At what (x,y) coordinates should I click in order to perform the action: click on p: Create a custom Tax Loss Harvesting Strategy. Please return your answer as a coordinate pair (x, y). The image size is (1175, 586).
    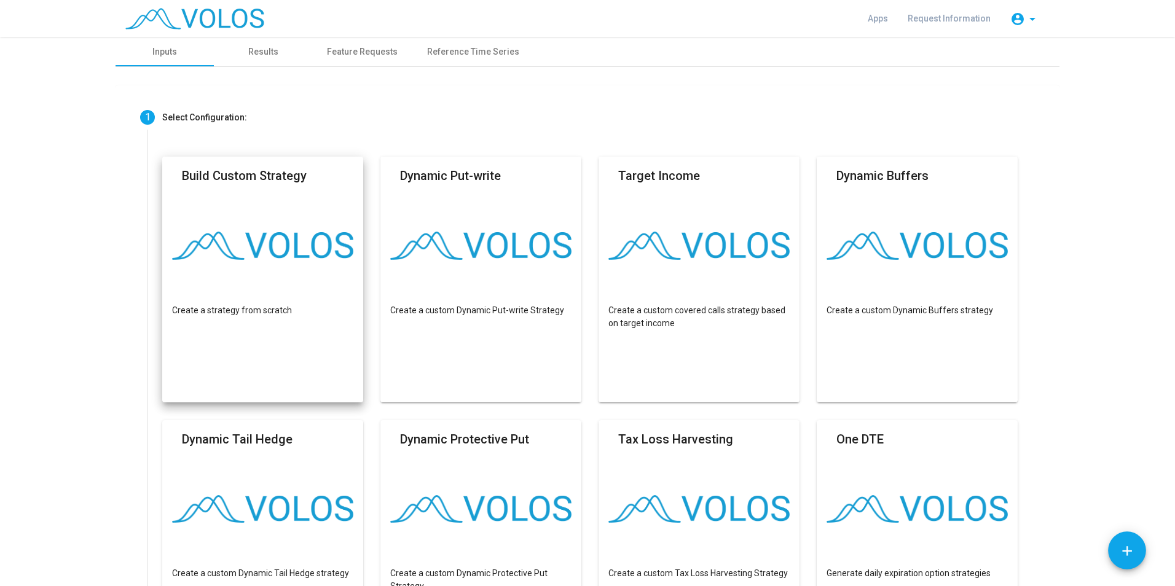
    Looking at the image, I should click on (699, 573).